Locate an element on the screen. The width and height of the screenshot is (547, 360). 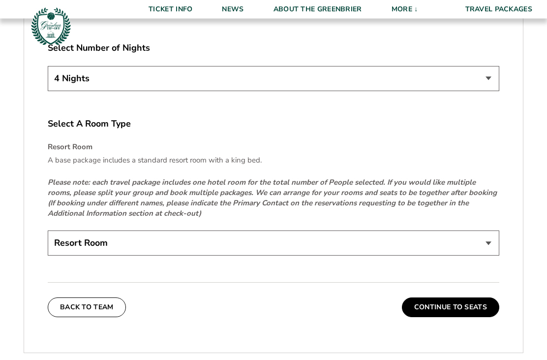
label: Select A Room Type is located at coordinates (274, 124).